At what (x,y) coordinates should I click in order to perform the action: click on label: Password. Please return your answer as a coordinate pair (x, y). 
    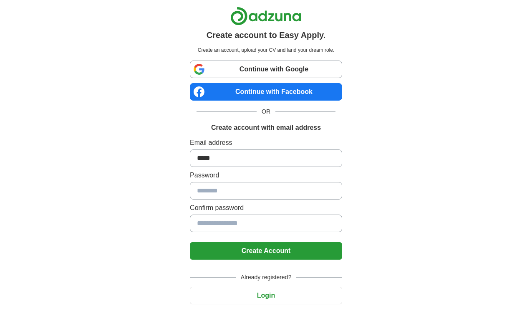
    Looking at the image, I should click on (266, 175).